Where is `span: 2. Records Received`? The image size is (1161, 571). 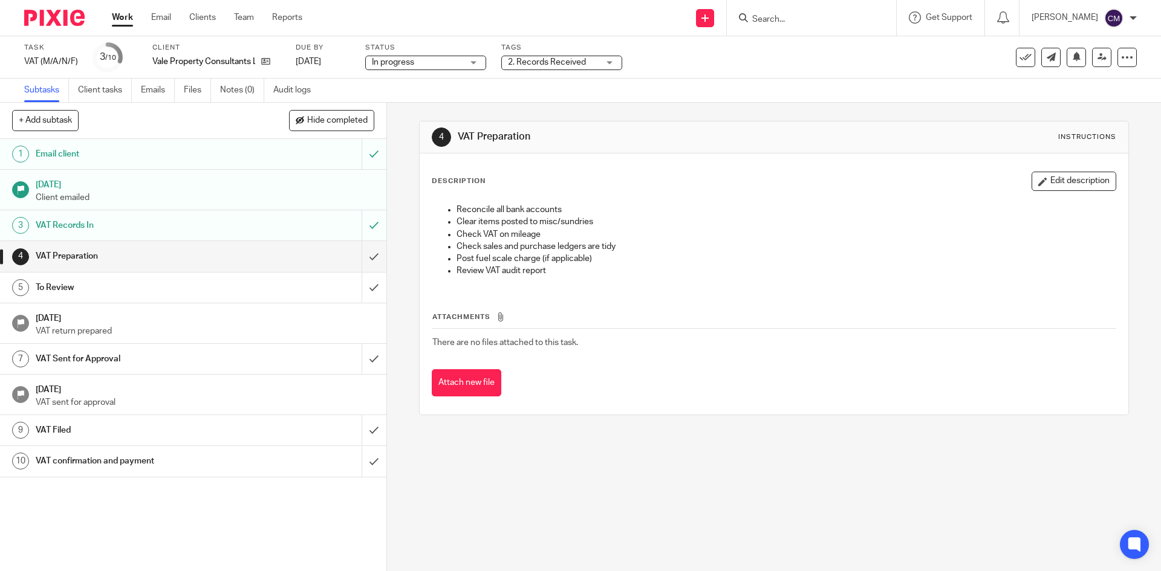 span: 2. Records Received is located at coordinates (547, 62).